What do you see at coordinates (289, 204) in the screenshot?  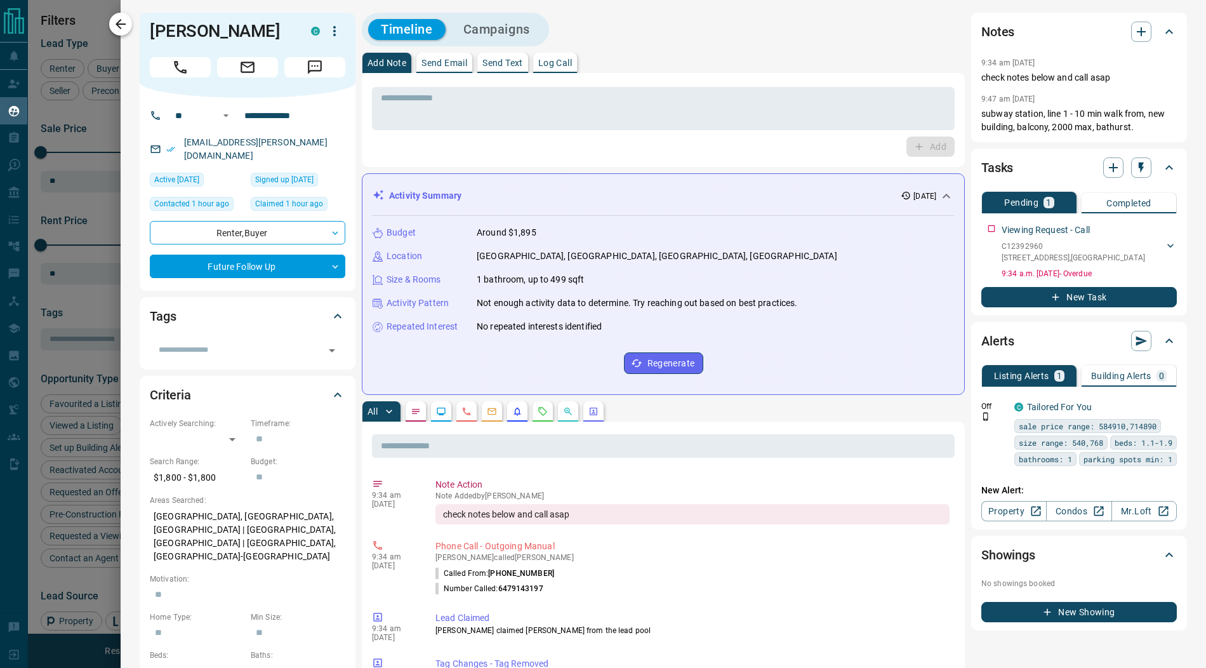 I see `span: Claimed 1 hour ago` at bounding box center [289, 204].